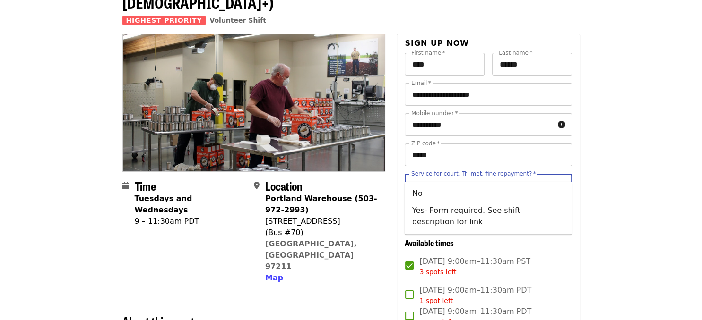 Image resolution: width=702 pixels, height=320 pixels. What do you see at coordinates (562, 185) in the screenshot?
I see `button: Close` at bounding box center [562, 185].